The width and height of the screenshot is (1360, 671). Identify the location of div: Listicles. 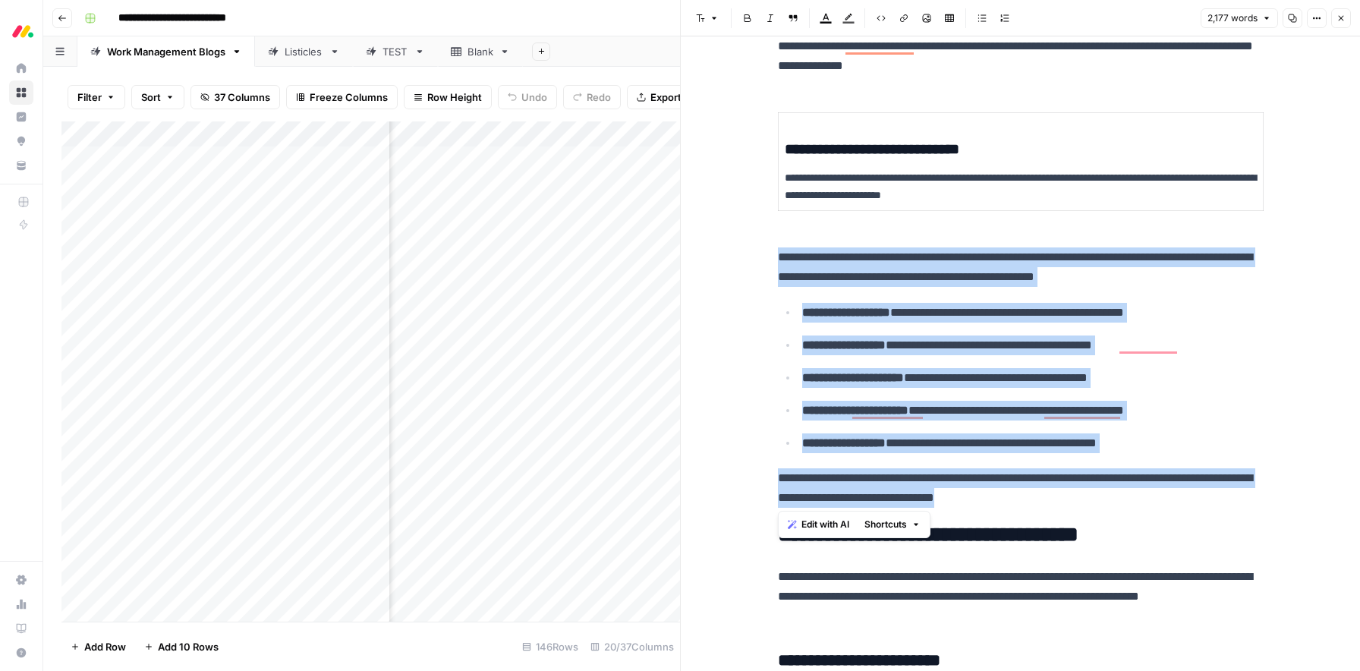
(304, 52).